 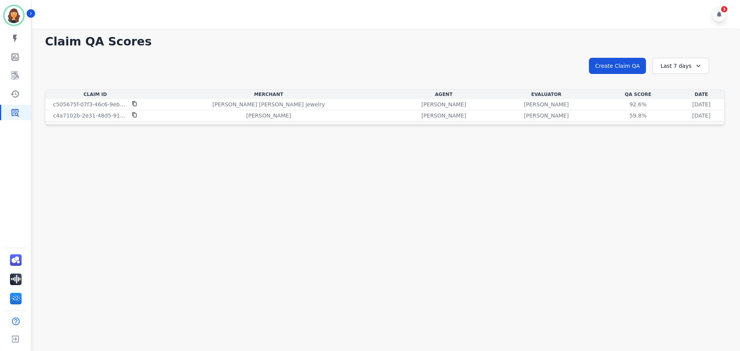 What do you see at coordinates (724, 9) in the screenshot?
I see `div: 3` at bounding box center [724, 9].